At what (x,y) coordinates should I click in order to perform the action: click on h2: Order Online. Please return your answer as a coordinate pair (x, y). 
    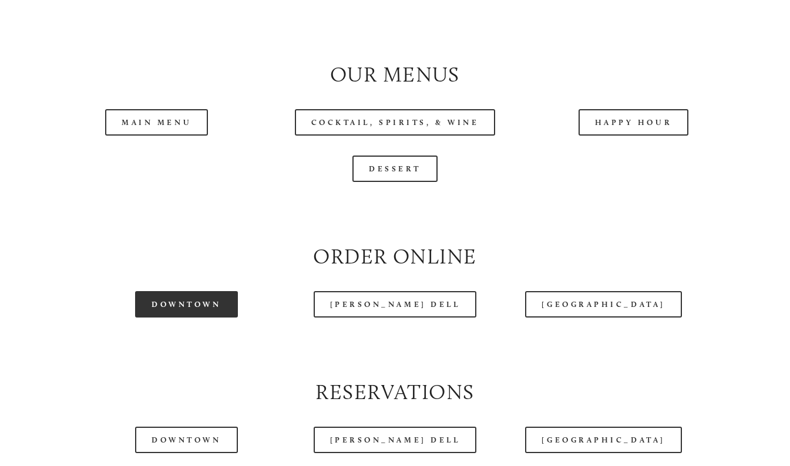
    Looking at the image, I should click on (395, 257).